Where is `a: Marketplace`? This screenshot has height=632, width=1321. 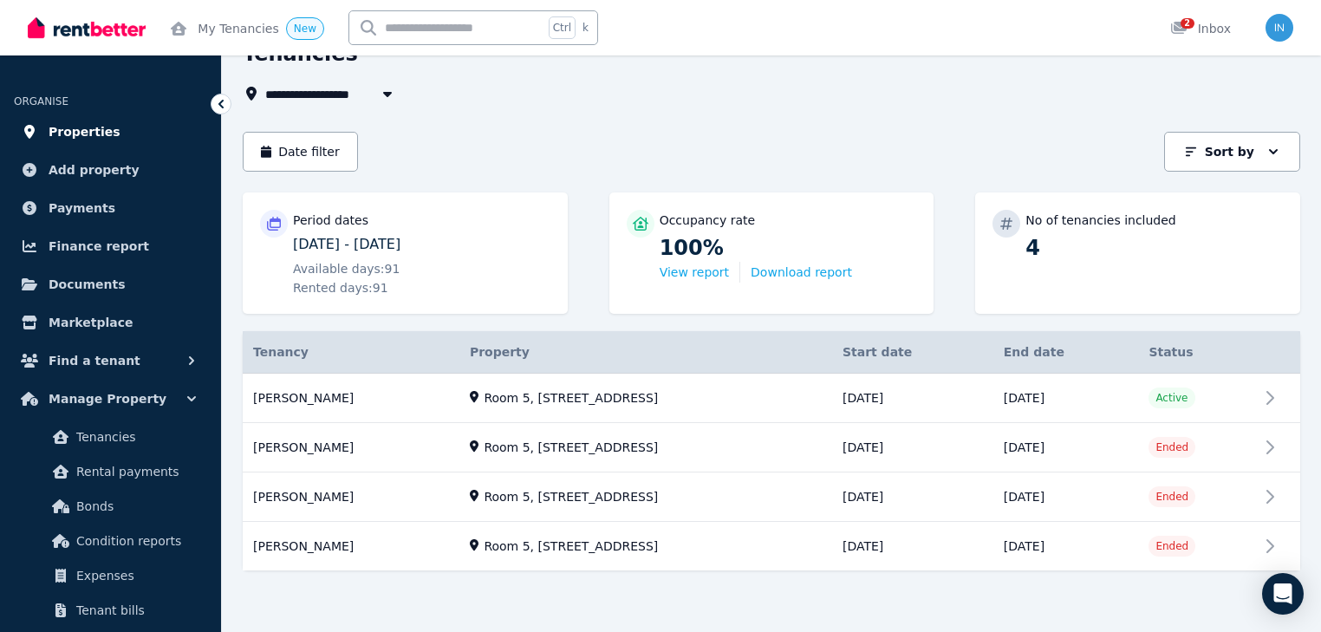
a: Marketplace is located at coordinates (110, 322).